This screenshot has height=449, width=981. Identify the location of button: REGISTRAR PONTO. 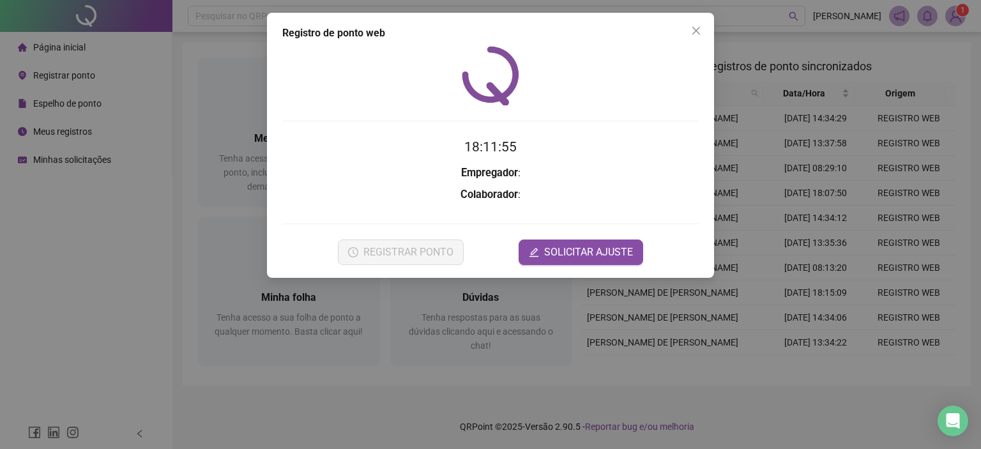
(400, 252).